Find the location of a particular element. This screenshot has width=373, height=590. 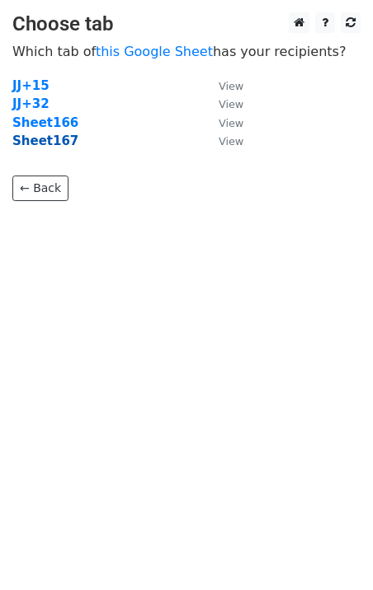

a: Sheet166 is located at coordinates (45, 123).